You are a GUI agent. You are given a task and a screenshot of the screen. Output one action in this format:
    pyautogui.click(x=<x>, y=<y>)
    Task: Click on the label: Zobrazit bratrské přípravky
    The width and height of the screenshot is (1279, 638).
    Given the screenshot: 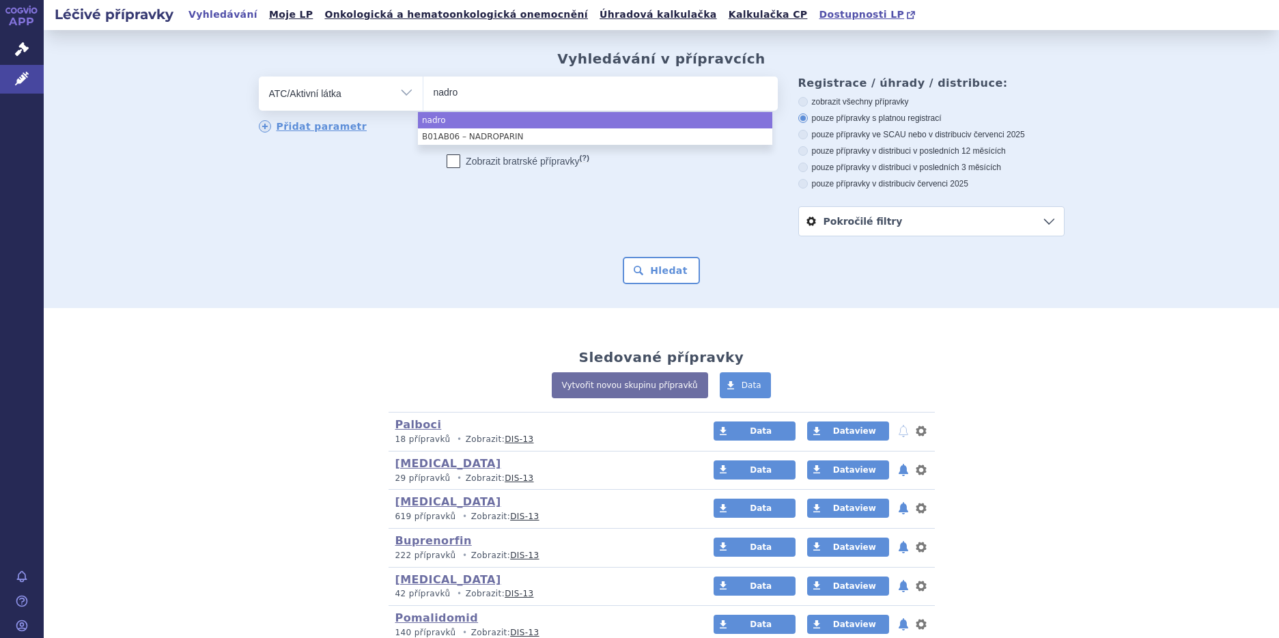 What is the action you would take?
    pyautogui.click(x=518, y=161)
    